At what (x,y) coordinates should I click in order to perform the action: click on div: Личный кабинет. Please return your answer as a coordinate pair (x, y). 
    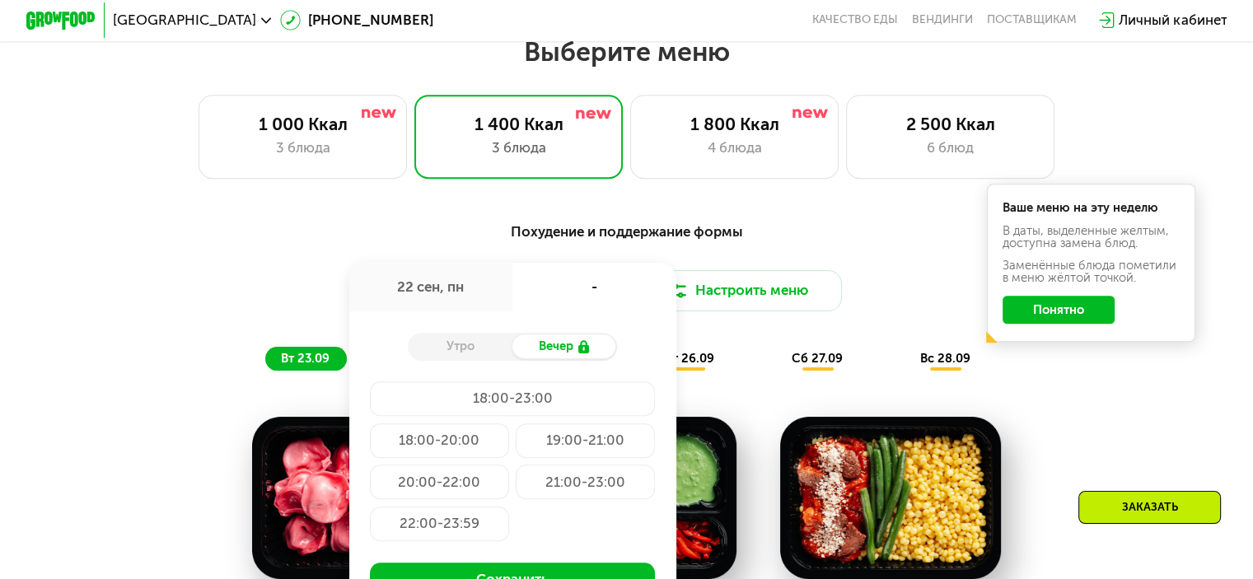
    Looking at the image, I should click on (1173, 20).